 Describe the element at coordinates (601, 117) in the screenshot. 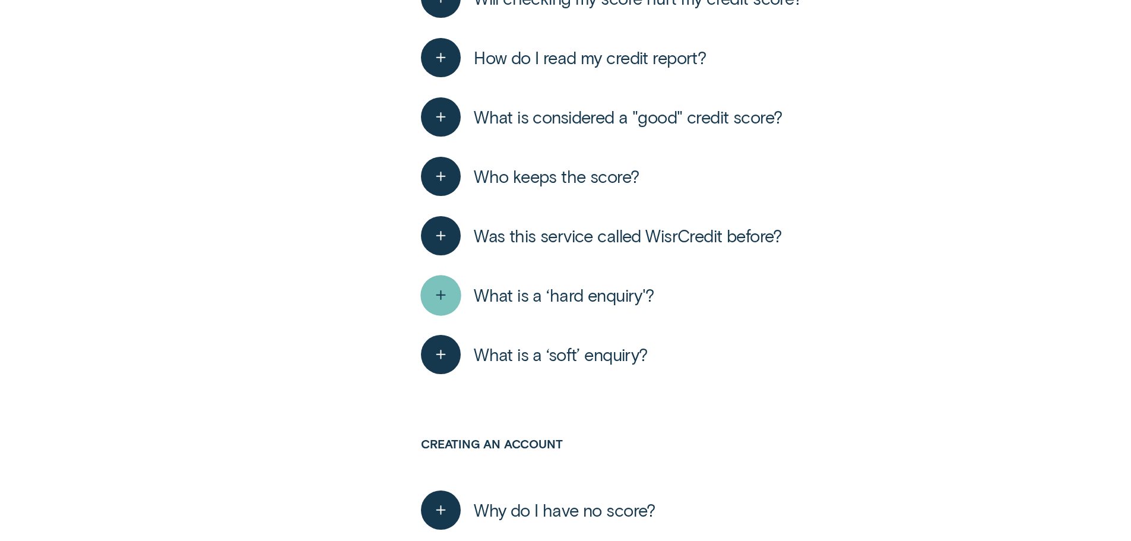

I see `button: What is considered a "good" credit score?` at that location.